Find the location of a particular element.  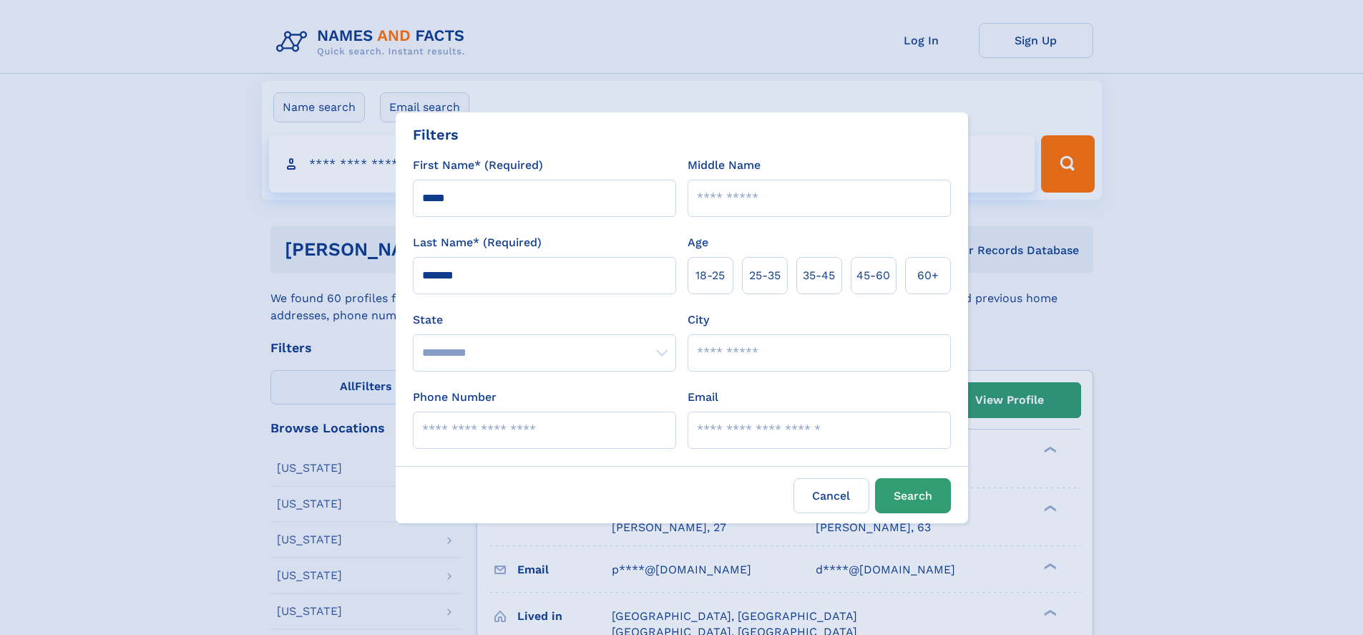

span: 25‑35 is located at coordinates (765, 275).